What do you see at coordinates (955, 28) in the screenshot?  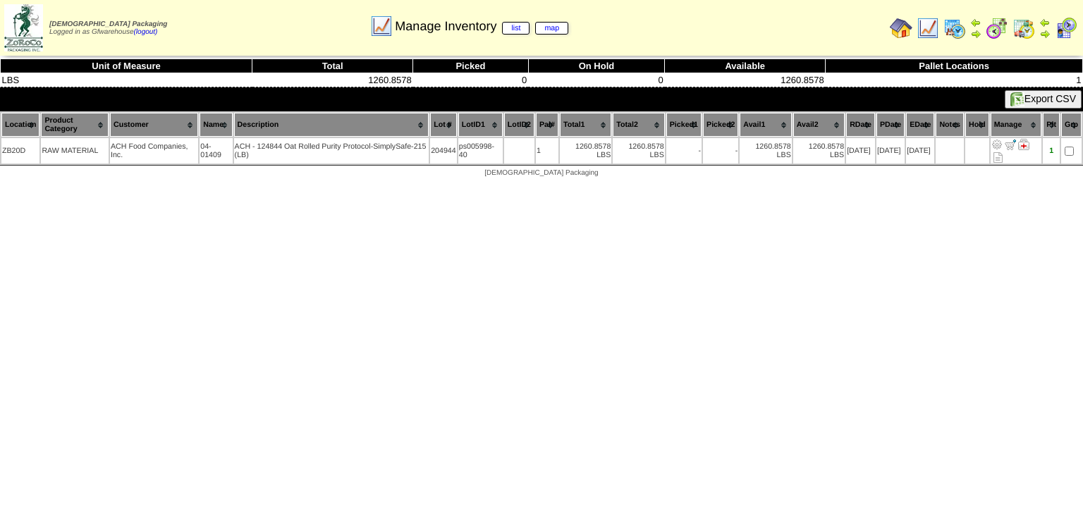 I see `img: calendarprod.gif` at bounding box center [955, 28].